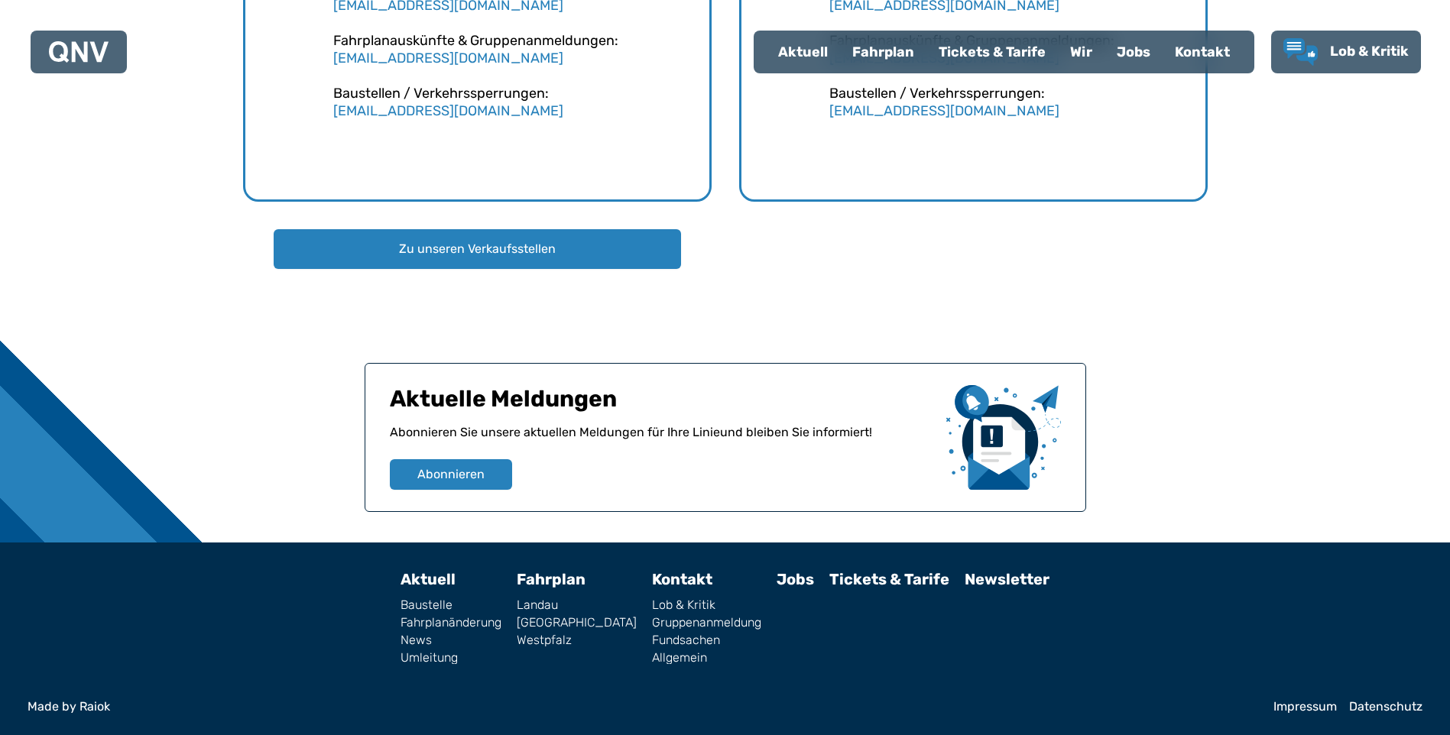  I want to click on a: Westpfalz, so click(576, 641).